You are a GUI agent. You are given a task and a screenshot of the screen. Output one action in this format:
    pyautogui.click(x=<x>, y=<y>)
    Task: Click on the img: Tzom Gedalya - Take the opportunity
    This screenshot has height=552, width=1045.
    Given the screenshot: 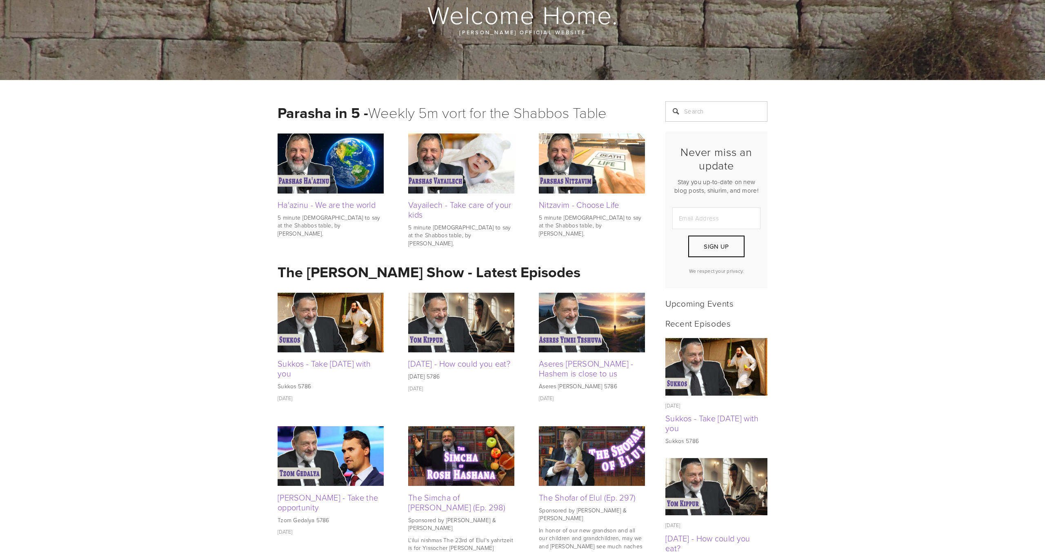 What is the action you would take?
    pyautogui.click(x=331, y=456)
    